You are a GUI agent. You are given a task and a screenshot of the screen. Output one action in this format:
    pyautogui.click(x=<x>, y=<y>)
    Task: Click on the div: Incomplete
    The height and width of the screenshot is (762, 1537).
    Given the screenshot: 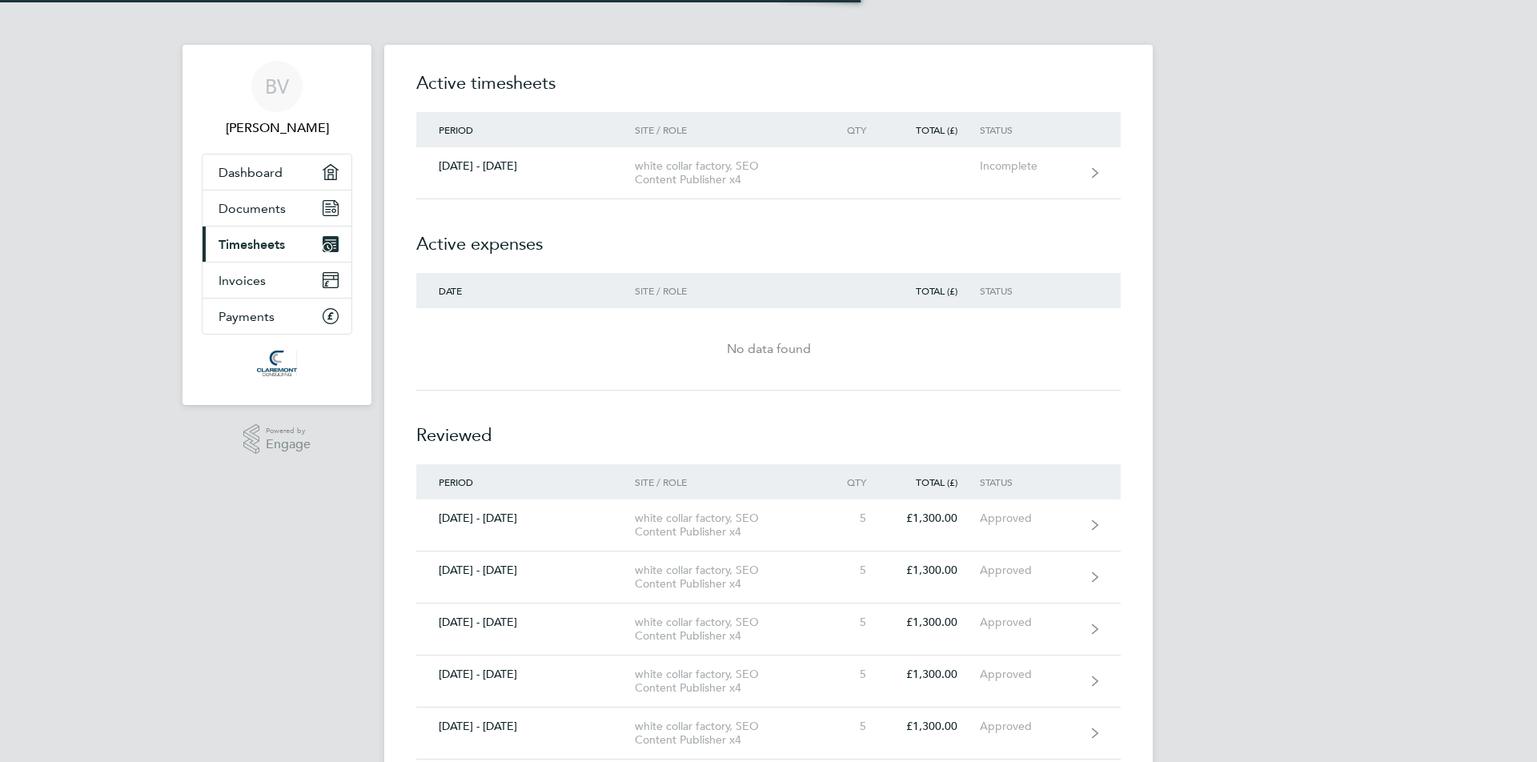 What is the action you would take?
    pyautogui.click(x=1029, y=166)
    